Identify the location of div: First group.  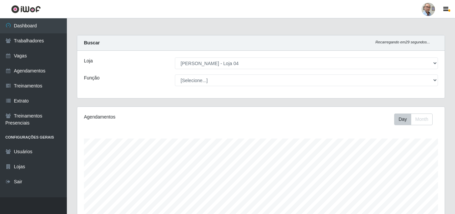
(413, 119).